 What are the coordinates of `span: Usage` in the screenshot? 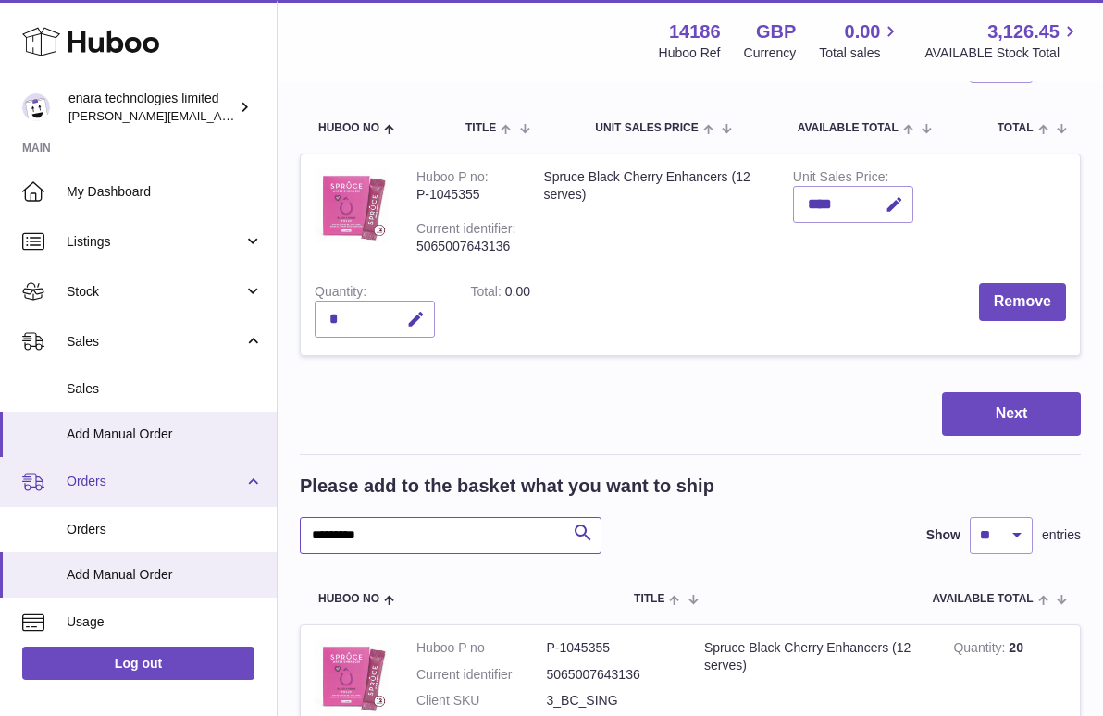 It's located at (165, 622).